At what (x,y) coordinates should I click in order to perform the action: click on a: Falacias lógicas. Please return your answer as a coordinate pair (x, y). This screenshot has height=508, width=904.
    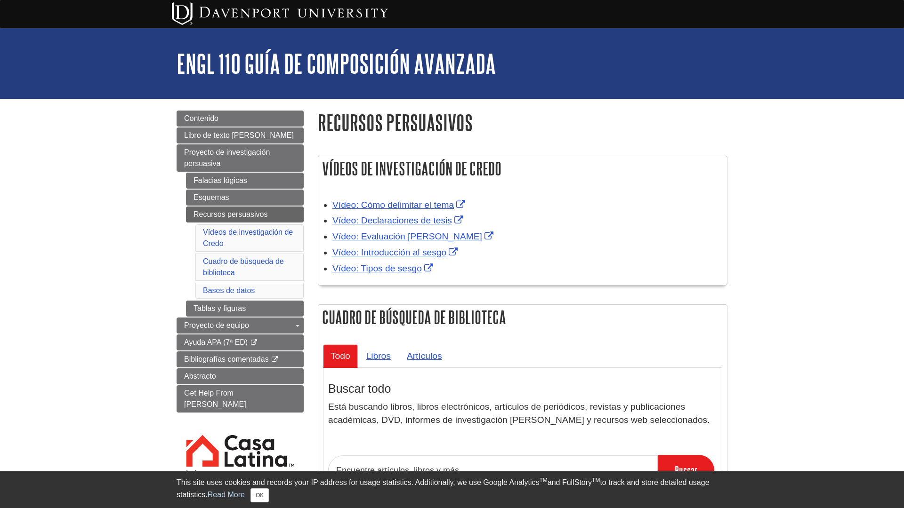
    Looking at the image, I should click on (245, 181).